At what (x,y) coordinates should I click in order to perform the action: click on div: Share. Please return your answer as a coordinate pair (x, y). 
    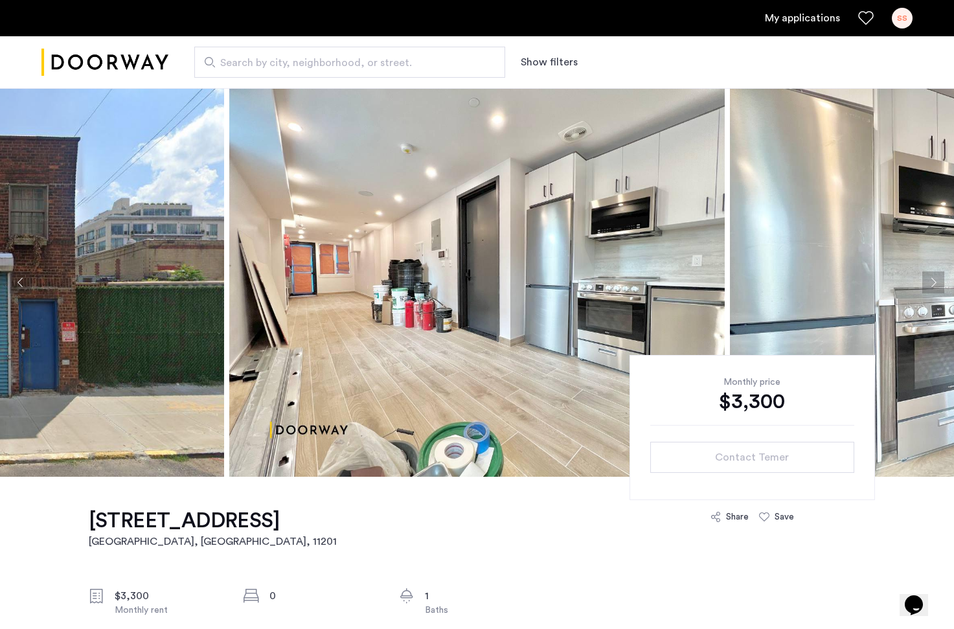
    Looking at the image, I should click on (737, 517).